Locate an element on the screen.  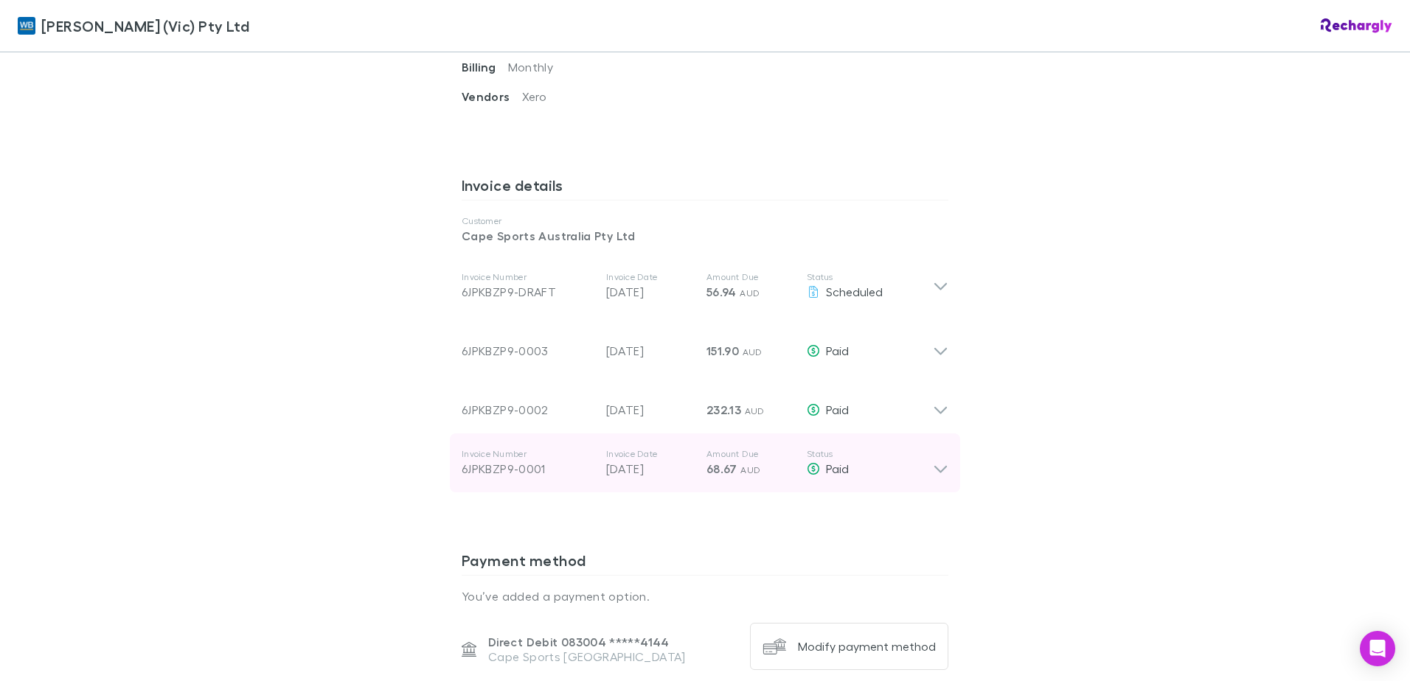
div: 6JPKBZP9-0003 is located at coordinates (528, 351).